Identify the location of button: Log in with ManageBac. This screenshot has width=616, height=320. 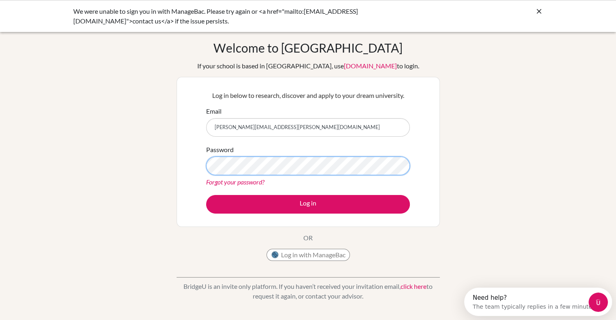
(308, 255).